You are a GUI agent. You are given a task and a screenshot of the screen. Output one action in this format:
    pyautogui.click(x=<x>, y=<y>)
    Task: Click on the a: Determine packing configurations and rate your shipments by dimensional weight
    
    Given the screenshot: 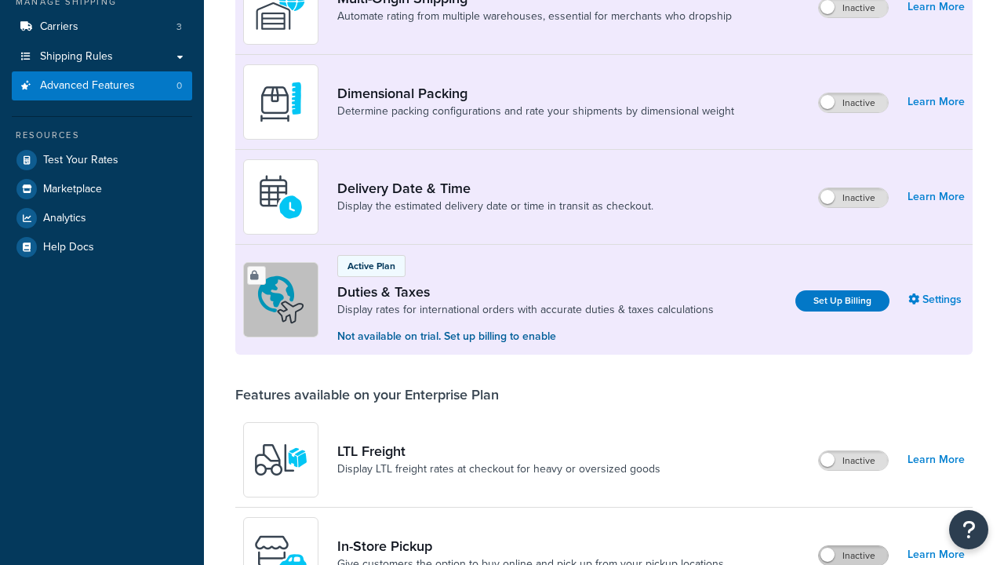 What is the action you would take?
    pyautogui.click(x=536, y=111)
    